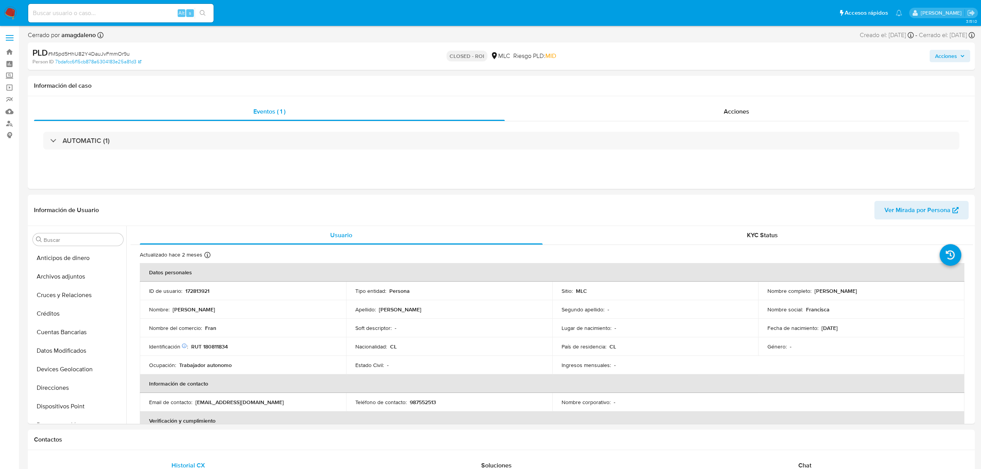 Image resolution: width=981 pixels, height=469 pixels. I want to click on p: Sitio :, so click(567, 291).